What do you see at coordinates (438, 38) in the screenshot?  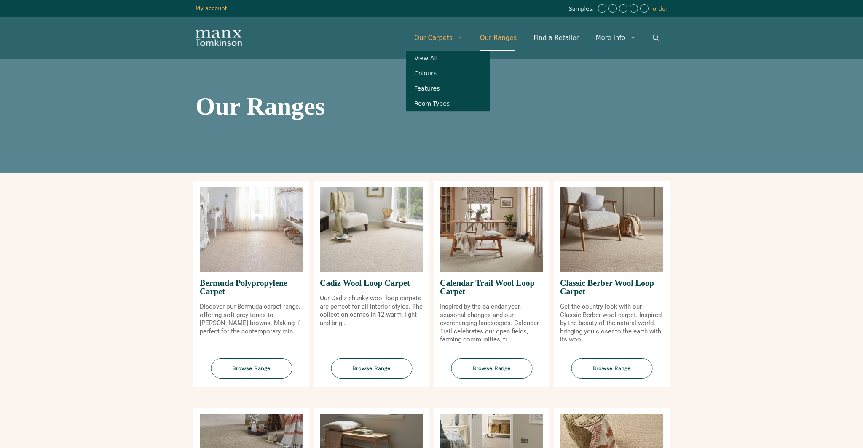 I see `a: Our Carpets` at bounding box center [438, 38].